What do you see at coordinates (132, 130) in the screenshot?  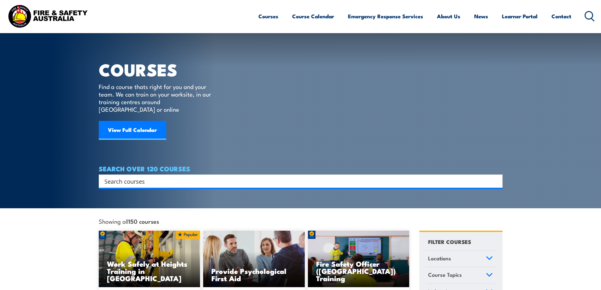 I see `a: View Full Calendar` at bounding box center [132, 130].